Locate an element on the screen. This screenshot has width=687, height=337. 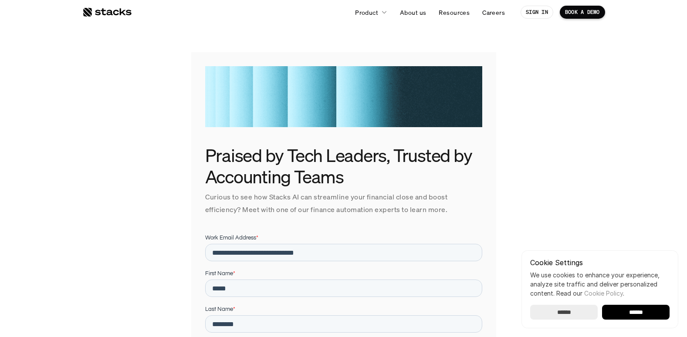
p: About us is located at coordinates (413, 12).